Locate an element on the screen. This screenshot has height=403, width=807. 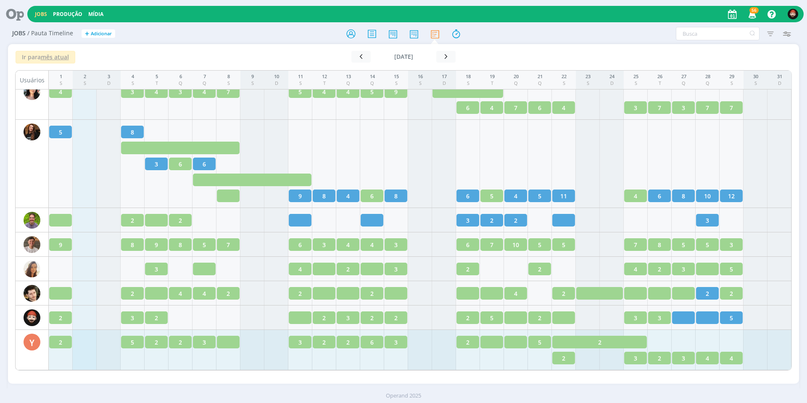
button: +Adicionar is located at coordinates (98, 34).